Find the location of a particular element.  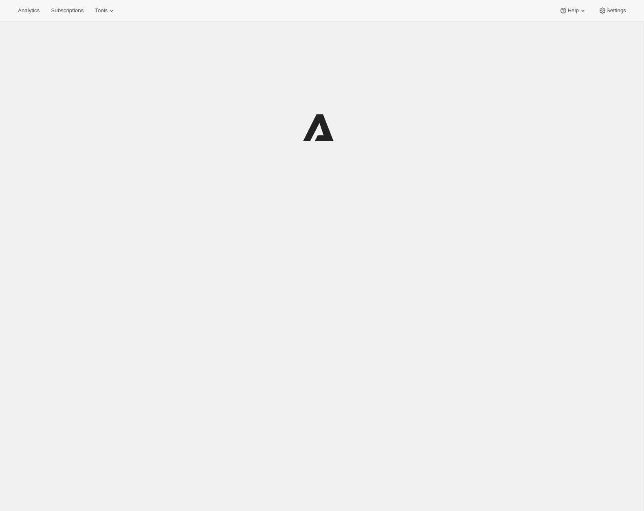

button: Tools is located at coordinates (105, 11).